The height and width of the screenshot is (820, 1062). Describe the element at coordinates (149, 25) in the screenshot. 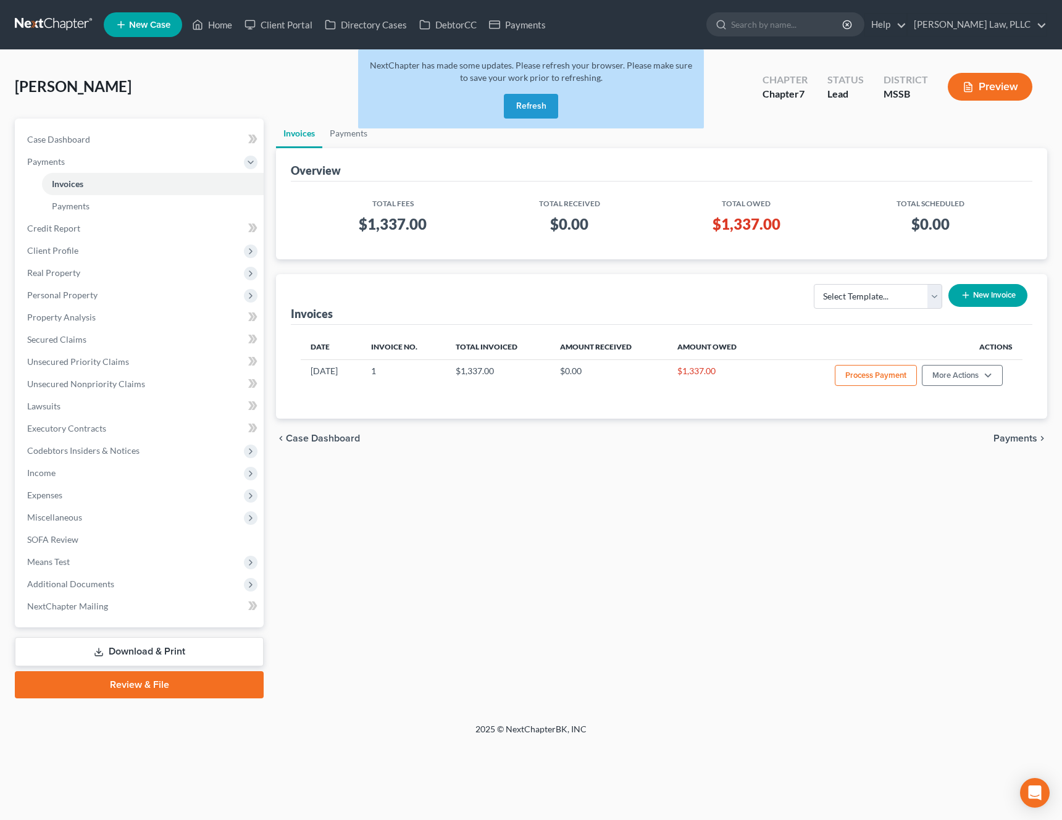

I see `span: New Case` at that location.